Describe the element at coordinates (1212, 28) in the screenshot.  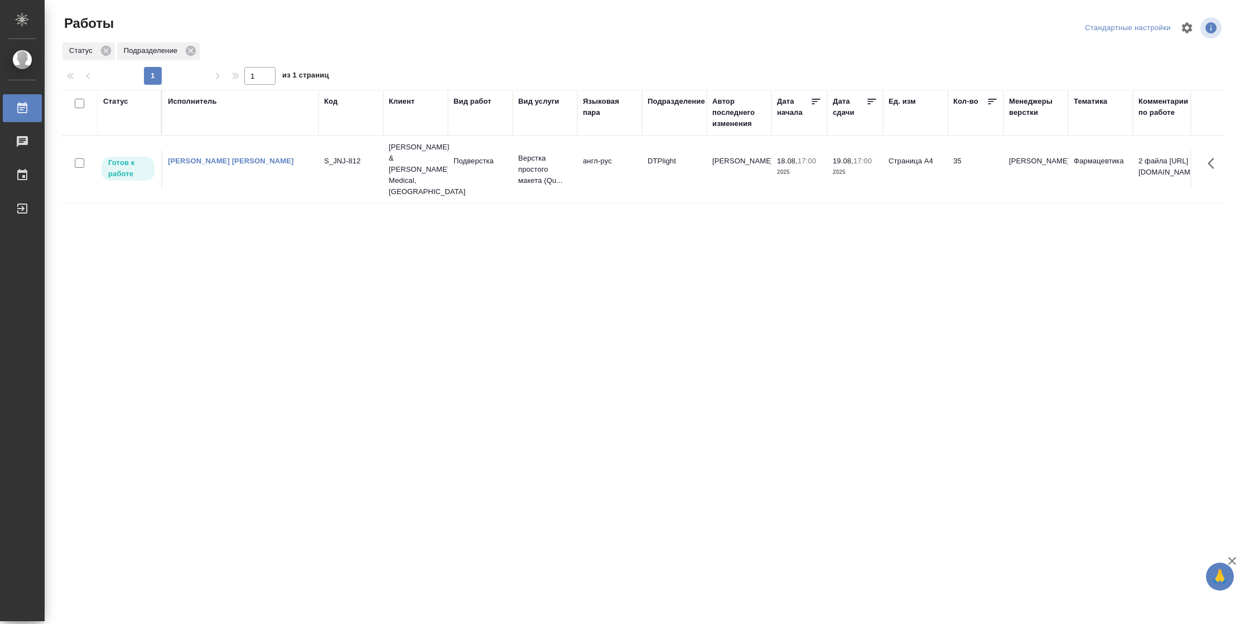
I see `span: Посмотреть информацию` at that location.